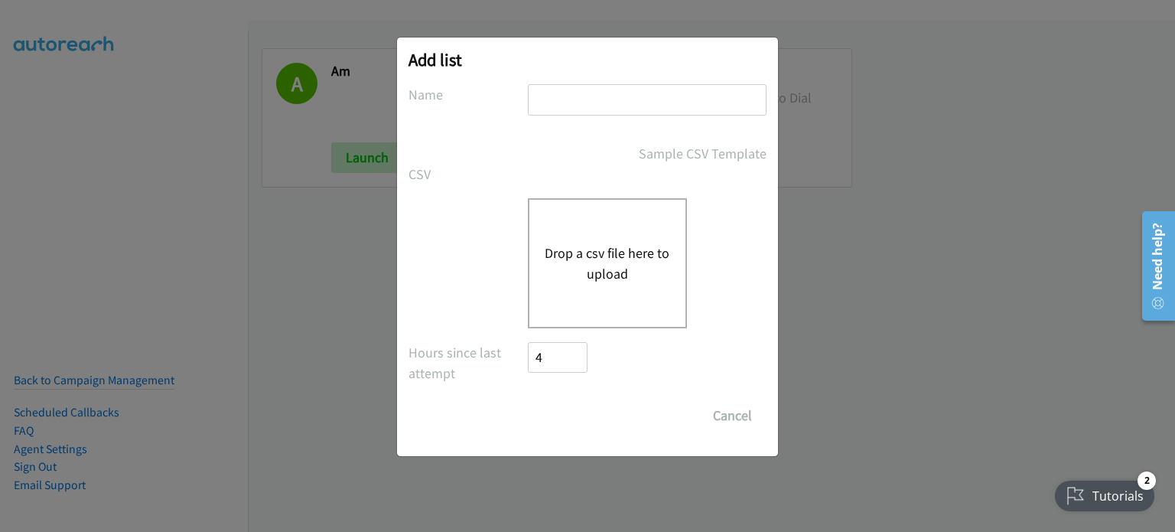 This screenshot has width=1175, height=532. Describe the element at coordinates (702, 153) in the screenshot. I see `a: Sample CSV Template` at that location.